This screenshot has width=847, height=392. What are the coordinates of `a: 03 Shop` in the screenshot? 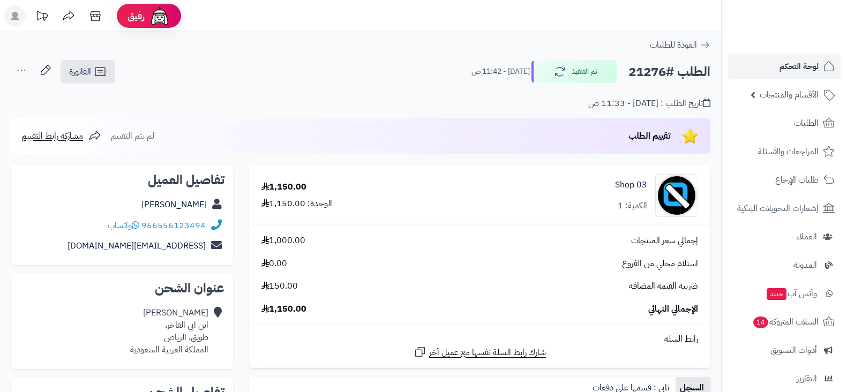 It's located at (631, 185).